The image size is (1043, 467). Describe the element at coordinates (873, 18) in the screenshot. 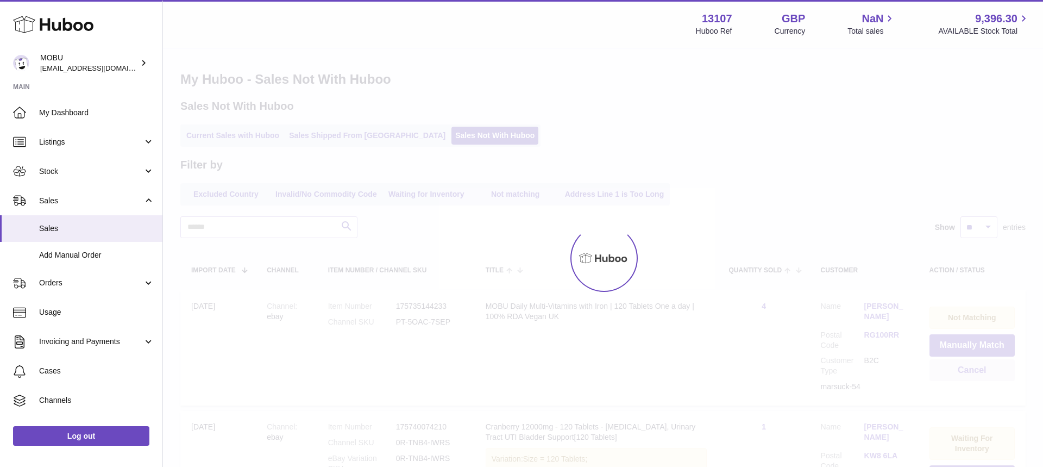

I see `span: NaN` at that location.